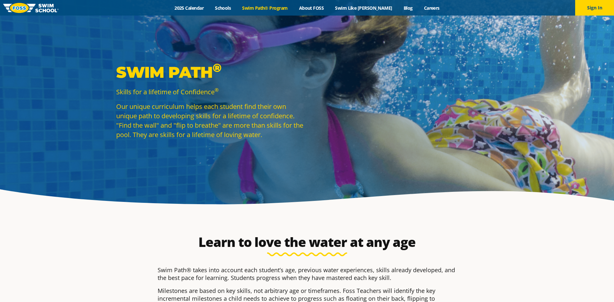  I want to click on p: Our unique curriculum helps each student find their own unique path to developing skills for a li..., so click(210, 120).